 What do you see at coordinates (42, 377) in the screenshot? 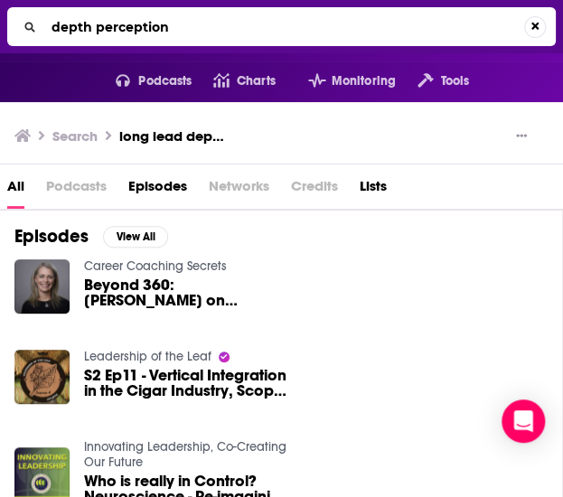
I see `img: S2 Ep11 - Vertical Integration in the Cigar Industry, Scope of Perception` at bounding box center [42, 377].